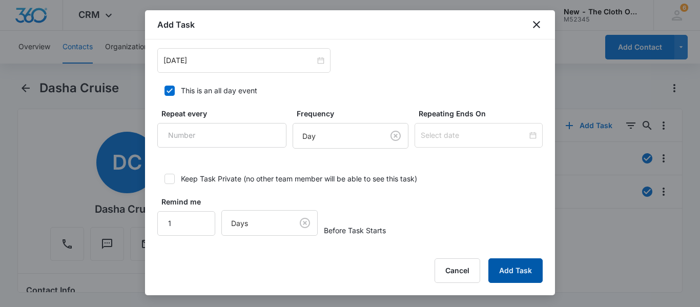 This screenshot has width=700, height=307. What do you see at coordinates (299, 178) in the screenshot?
I see `div: Keep Task Private (no other team member will be able to see this task)` at bounding box center [299, 178].